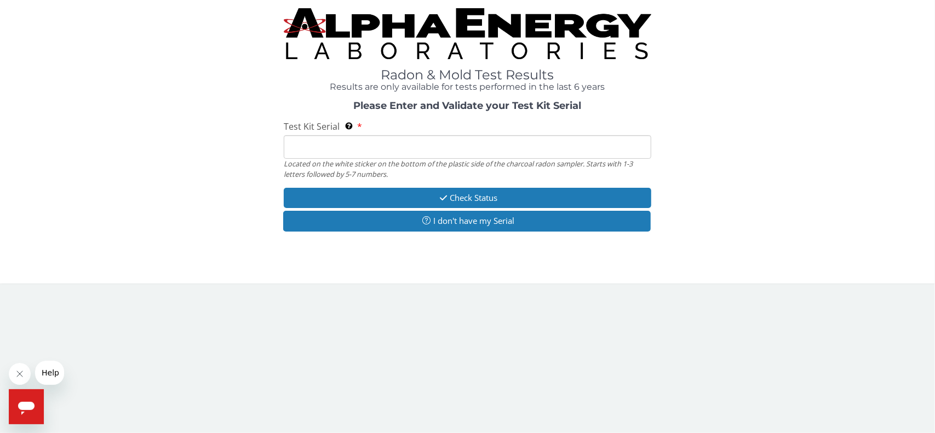 This screenshot has width=935, height=433. I want to click on button: I don't have my Serial, so click(467, 221).